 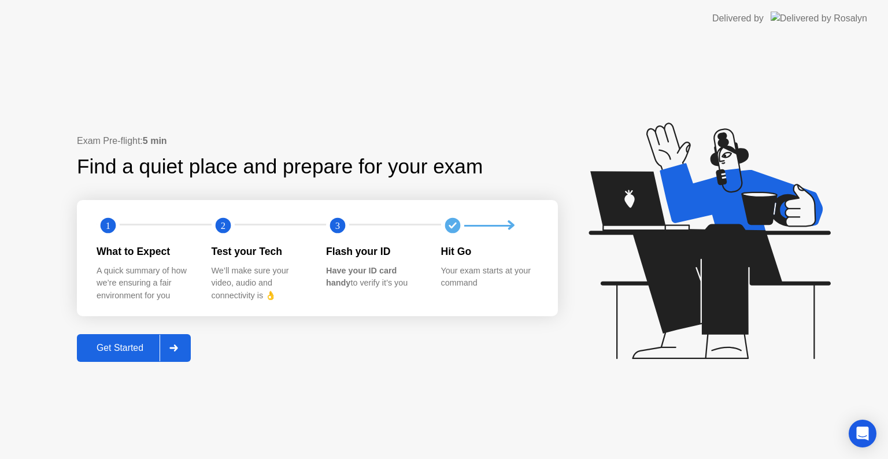 I want to click on div: Flash your ID, so click(x=374, y=252).